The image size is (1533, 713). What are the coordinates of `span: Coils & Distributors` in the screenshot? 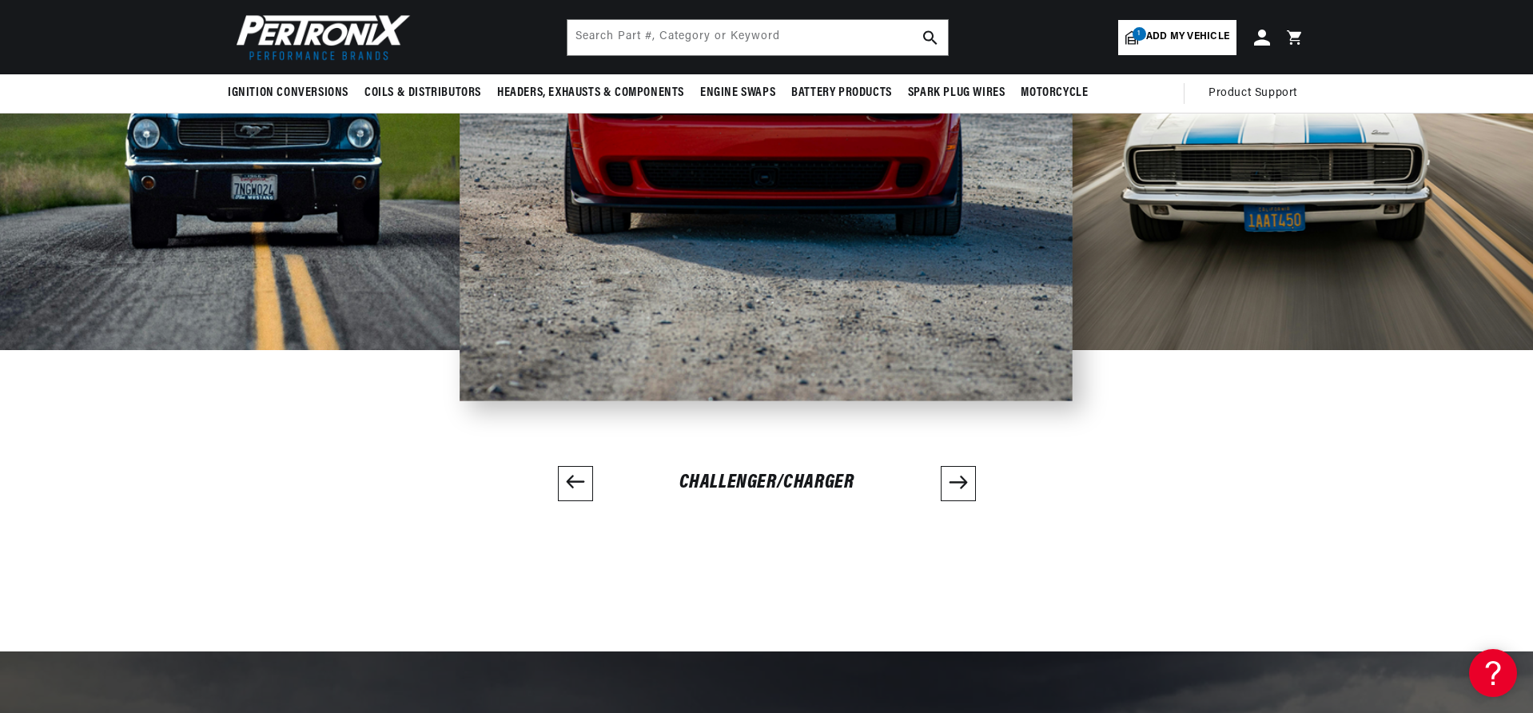 It's located at (423, 93).